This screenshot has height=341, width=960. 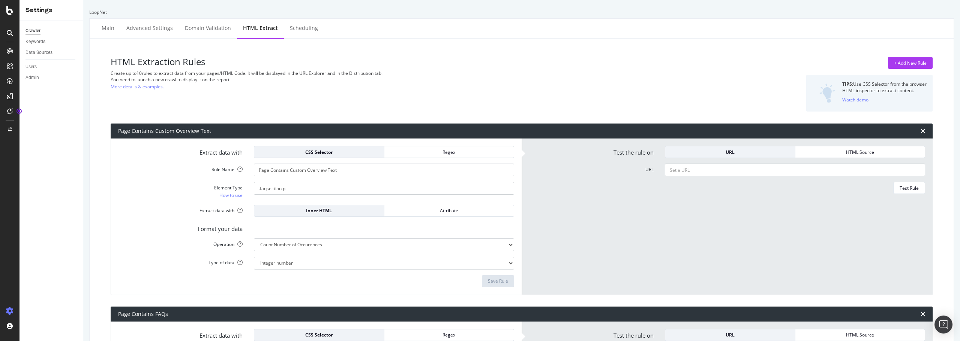 I want to click on div: Settings, so click(x=51, y=10).